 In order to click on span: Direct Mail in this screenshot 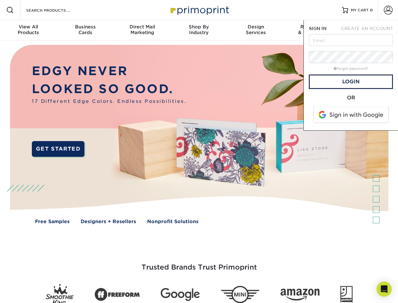, I will do `click(142, 27)`.